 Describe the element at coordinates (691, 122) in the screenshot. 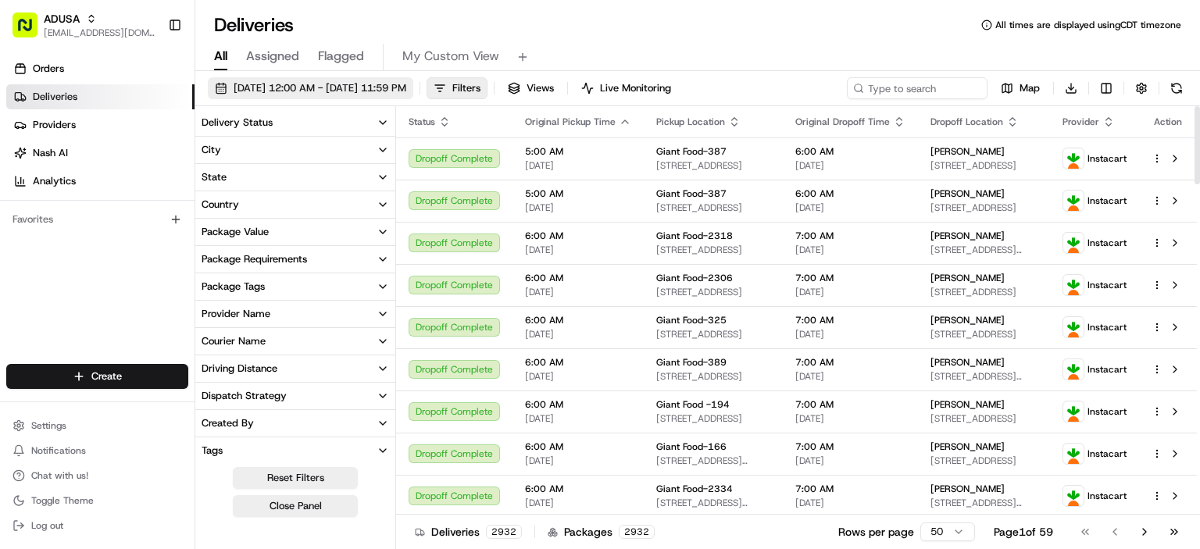

I see `span: Pickup Location` at that location.